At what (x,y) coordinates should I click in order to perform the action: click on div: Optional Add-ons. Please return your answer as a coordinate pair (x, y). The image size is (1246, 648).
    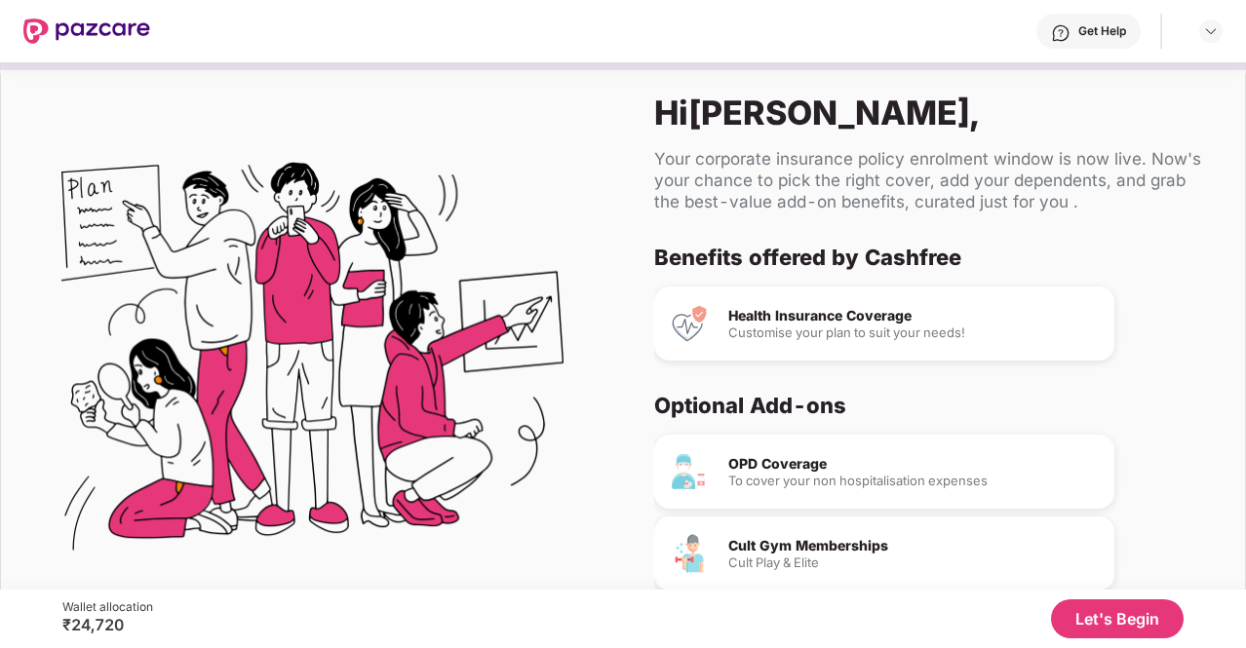
    Looking at the image, I should click on (926, 405).